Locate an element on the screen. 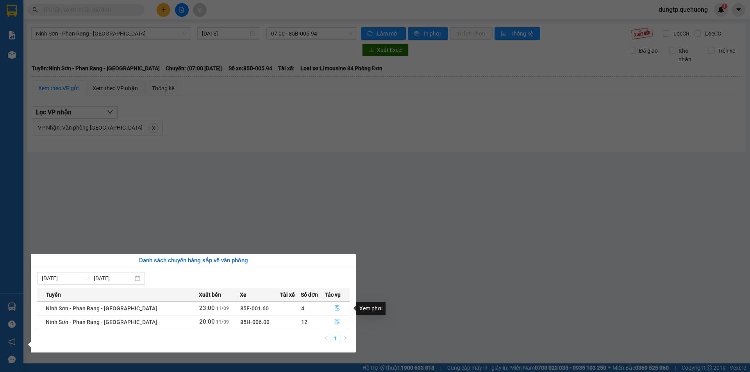  span: 12 is located at coordinates (304, 322).